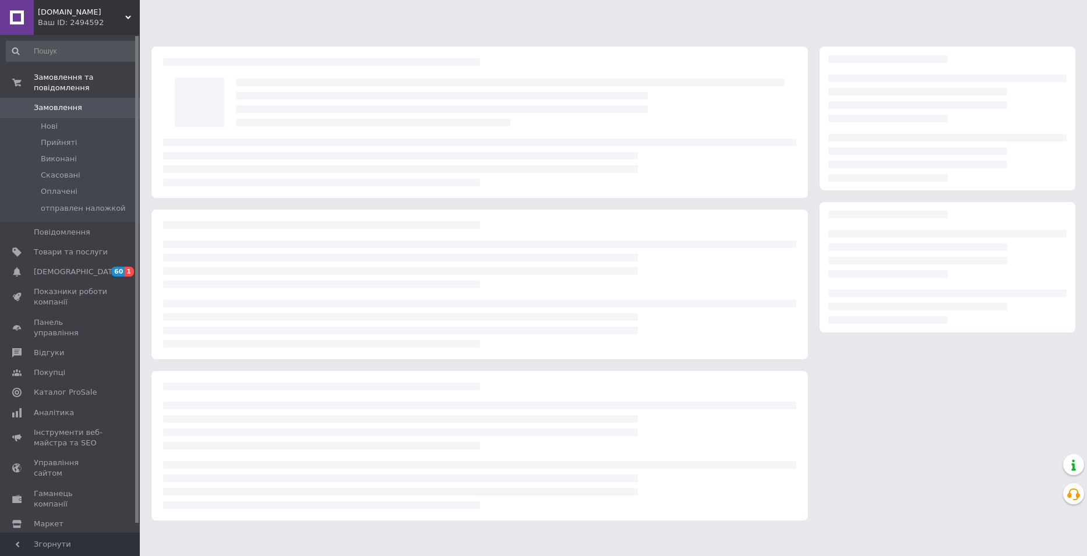 The width and height of the screenshot is (1087, 556). I want to click on span: Гаманець компанії, so click(70, 499).